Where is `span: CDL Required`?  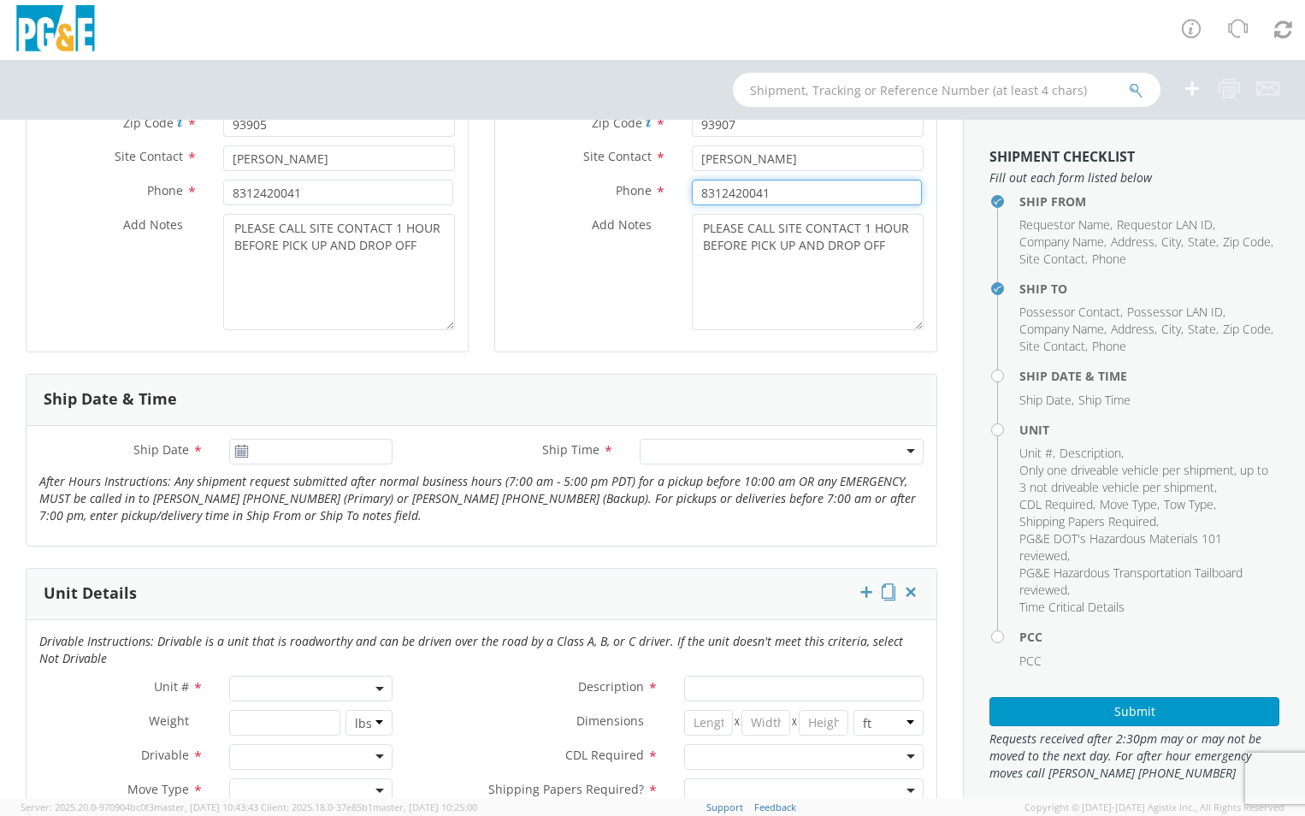
span: CDL Required is located at coordinates (605, 754).